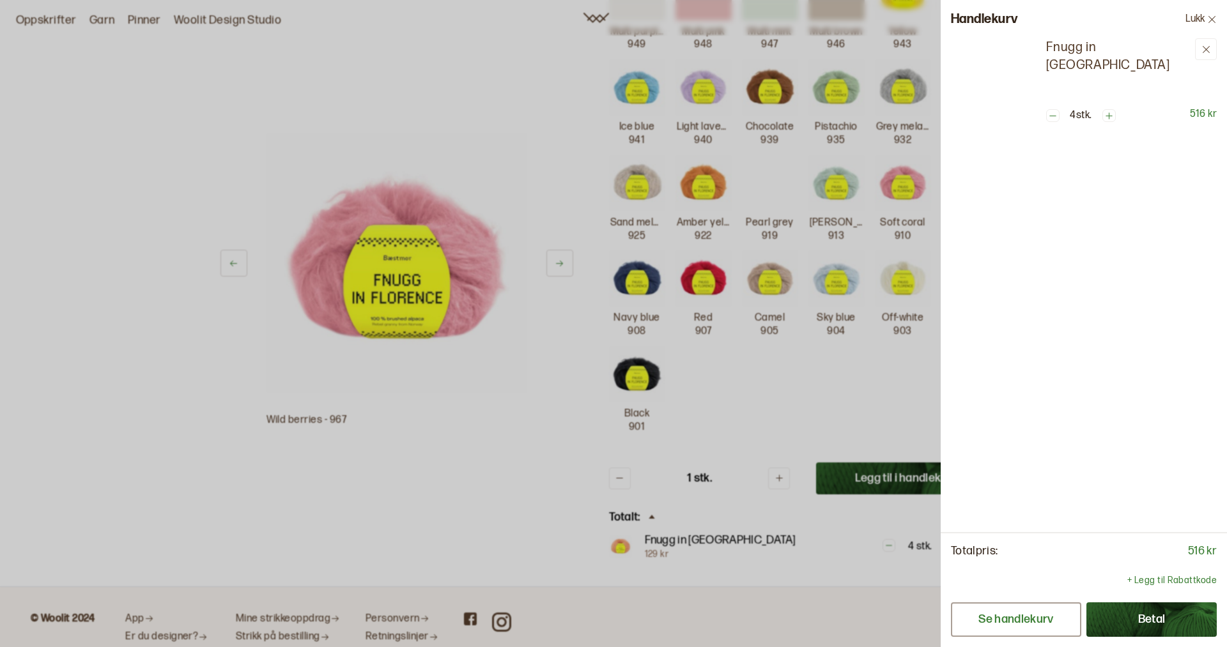  What do you see at coordinates (1202, 551) in the screenshot?
I see `p: 516 kr` at bounding box center [1202, 551].